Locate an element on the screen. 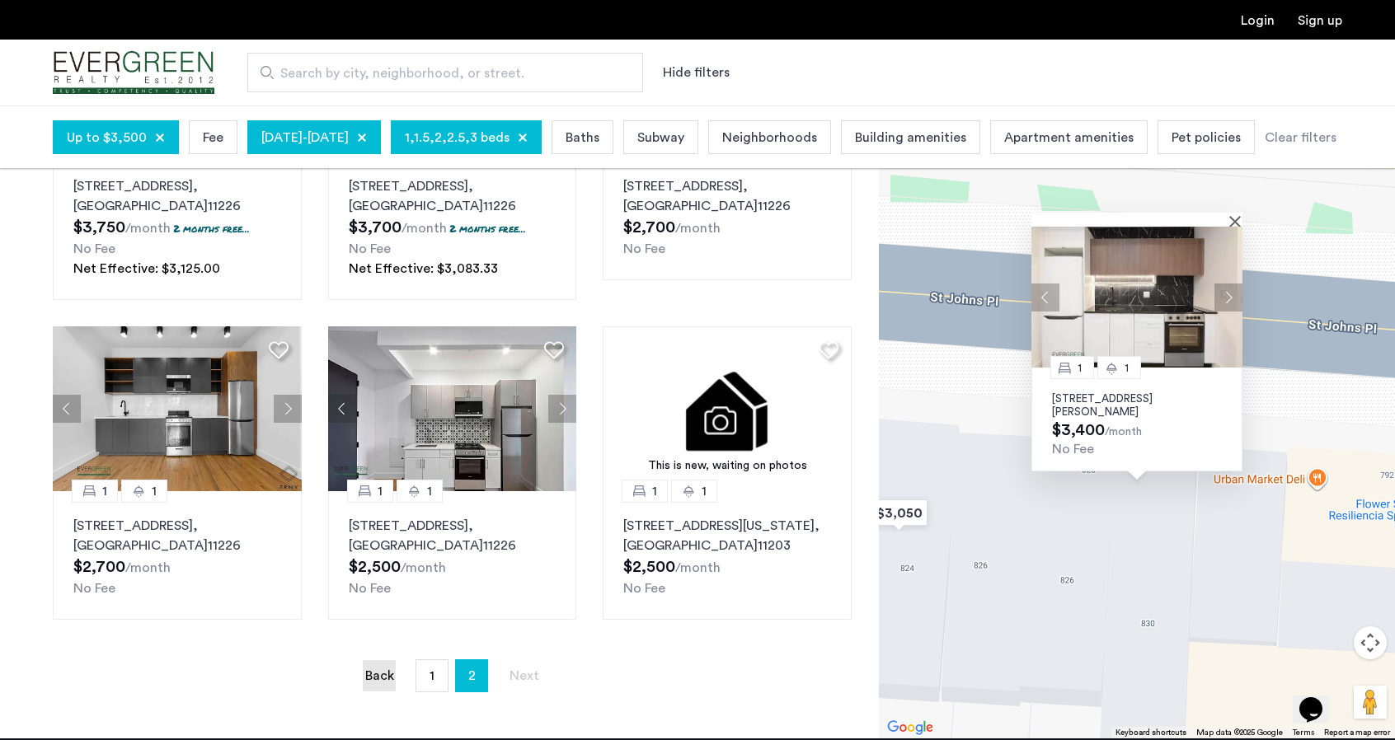 Image resolution: width=1395 pixels, height=740 pixels. a: Open this area in Google Maps (opens a new window) is located at coordinates (910, 728).